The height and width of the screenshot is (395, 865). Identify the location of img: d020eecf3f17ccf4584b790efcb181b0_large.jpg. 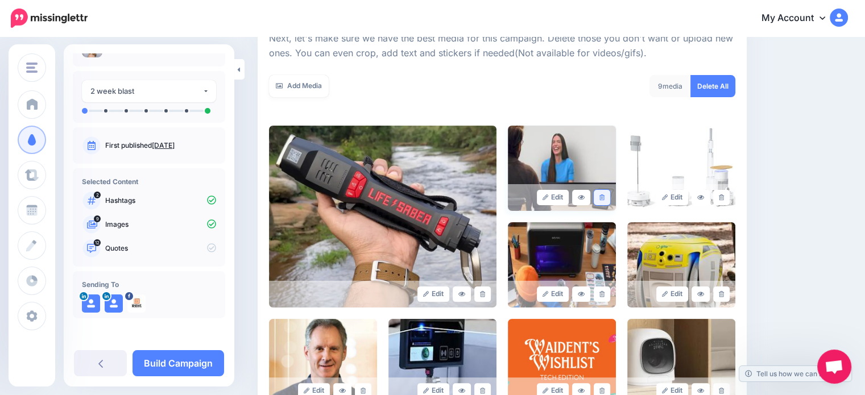
(681, 168).